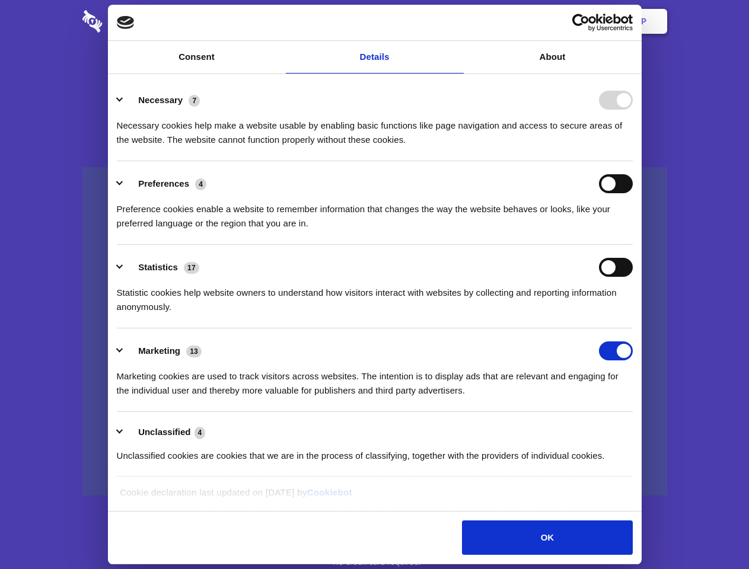  I want to click on a: Wistia video thumbnail, so click(375, 331).